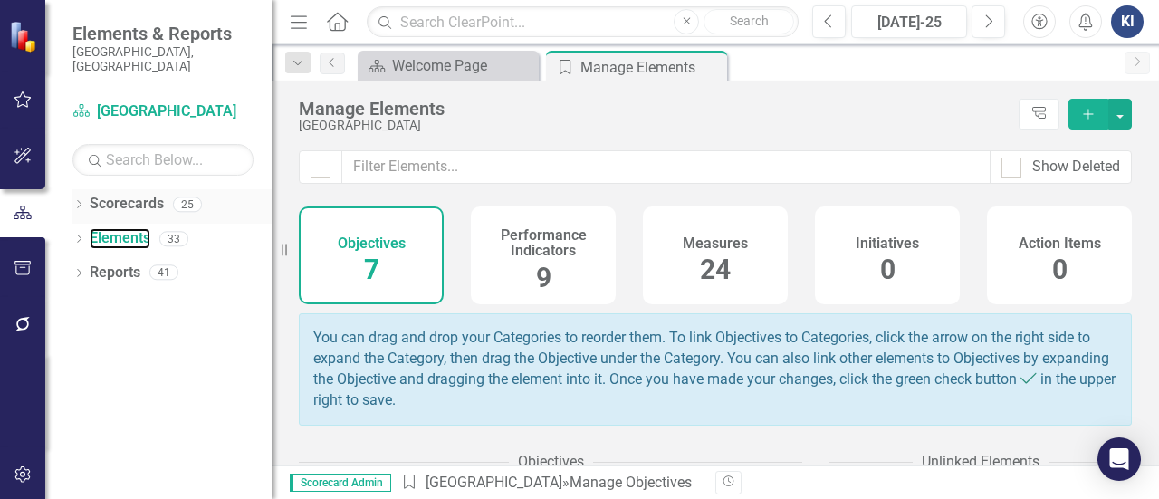 Image resolution: width=1159 pixels, height=499 pixels. What do you see at coordinates (715, 244) in the screenshot?
I see `h4: Measures` at bounding box center [715, 244].